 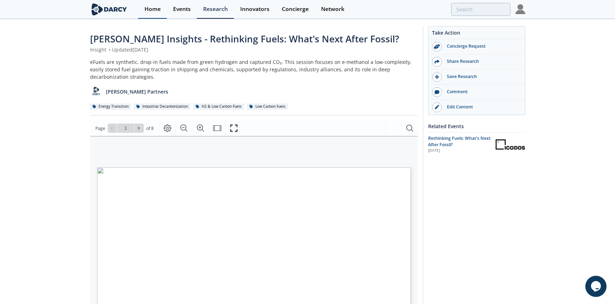 I want to click on div: Low Carbon Fuels, so click(x=267, y=107).